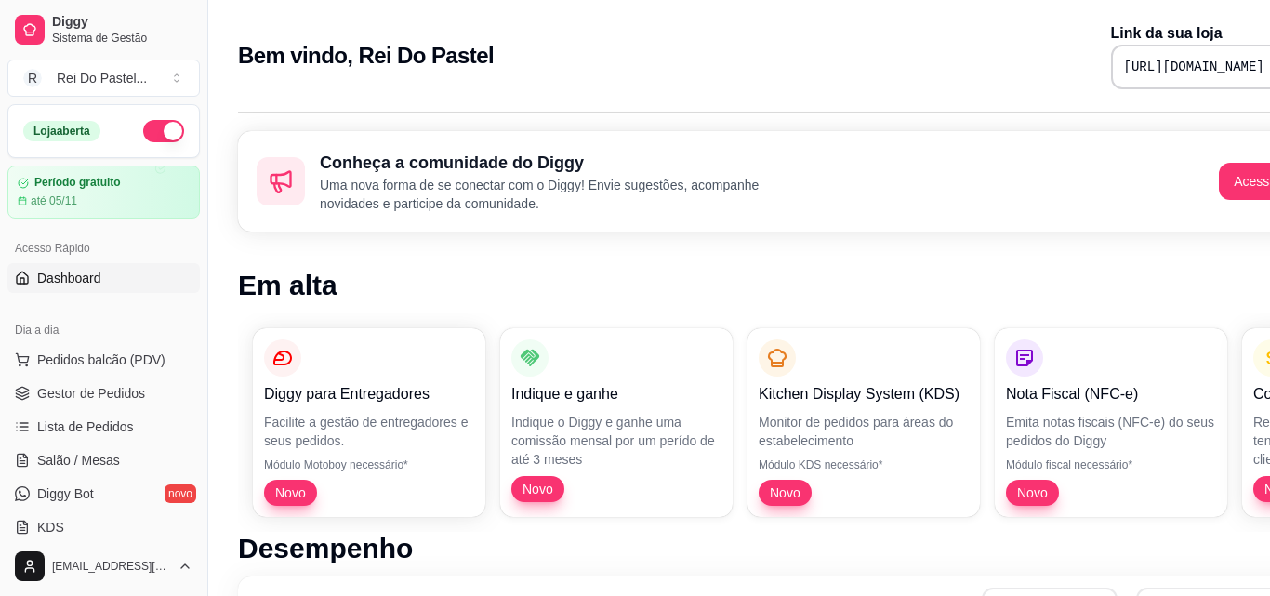 This screenshot has height=596, width=1270. I want to click on button: Alterar Status, so click(164, 131).